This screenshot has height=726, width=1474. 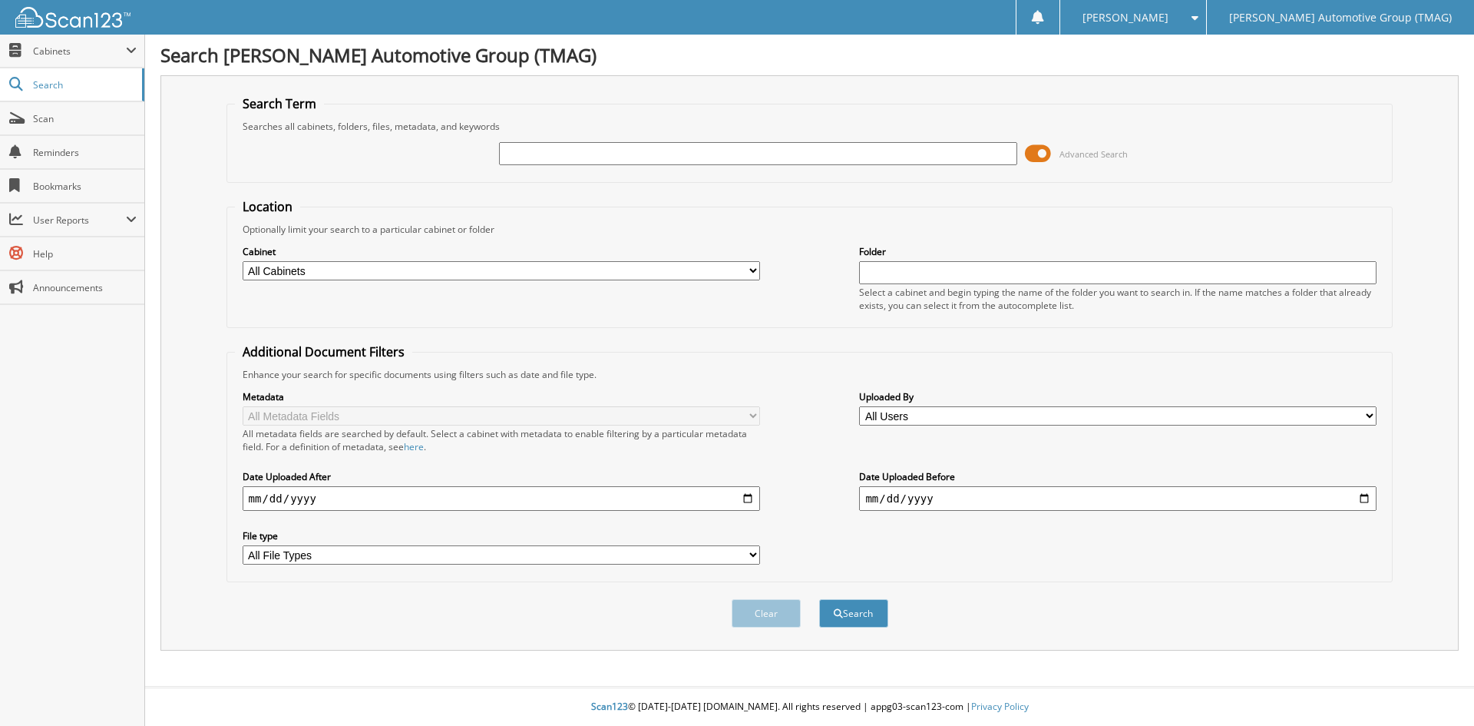 I want to click on div: Select a cabinet and begin typing the name of the folder you want to search in. If the name match..., so click(x=1118, y=299).